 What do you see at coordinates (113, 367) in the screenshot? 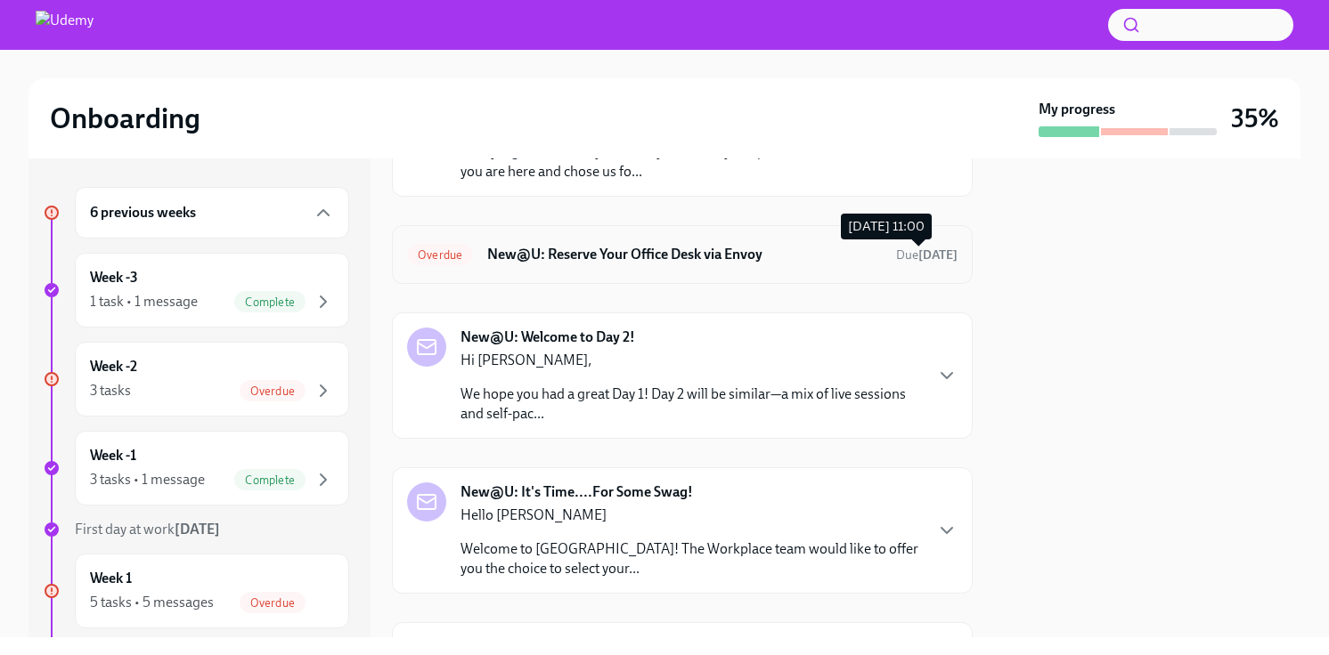
I see `h6: Week -2` at bounding box center [113, 367].